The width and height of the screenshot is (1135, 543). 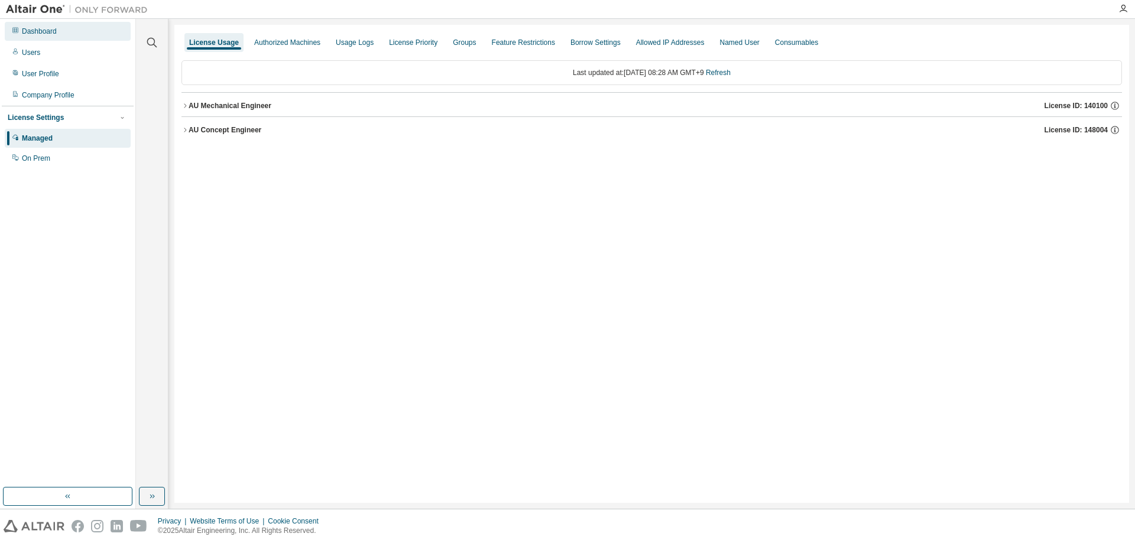 I want to click on div: Usage Logs, so click(x=355, y=43).